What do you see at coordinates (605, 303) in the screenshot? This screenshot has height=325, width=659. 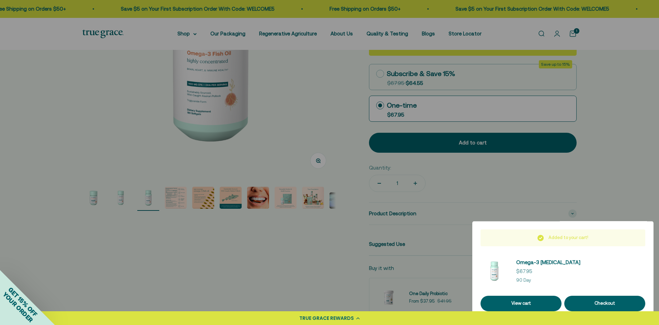 I see `button: Checkout` at bounding box center [605, 303].